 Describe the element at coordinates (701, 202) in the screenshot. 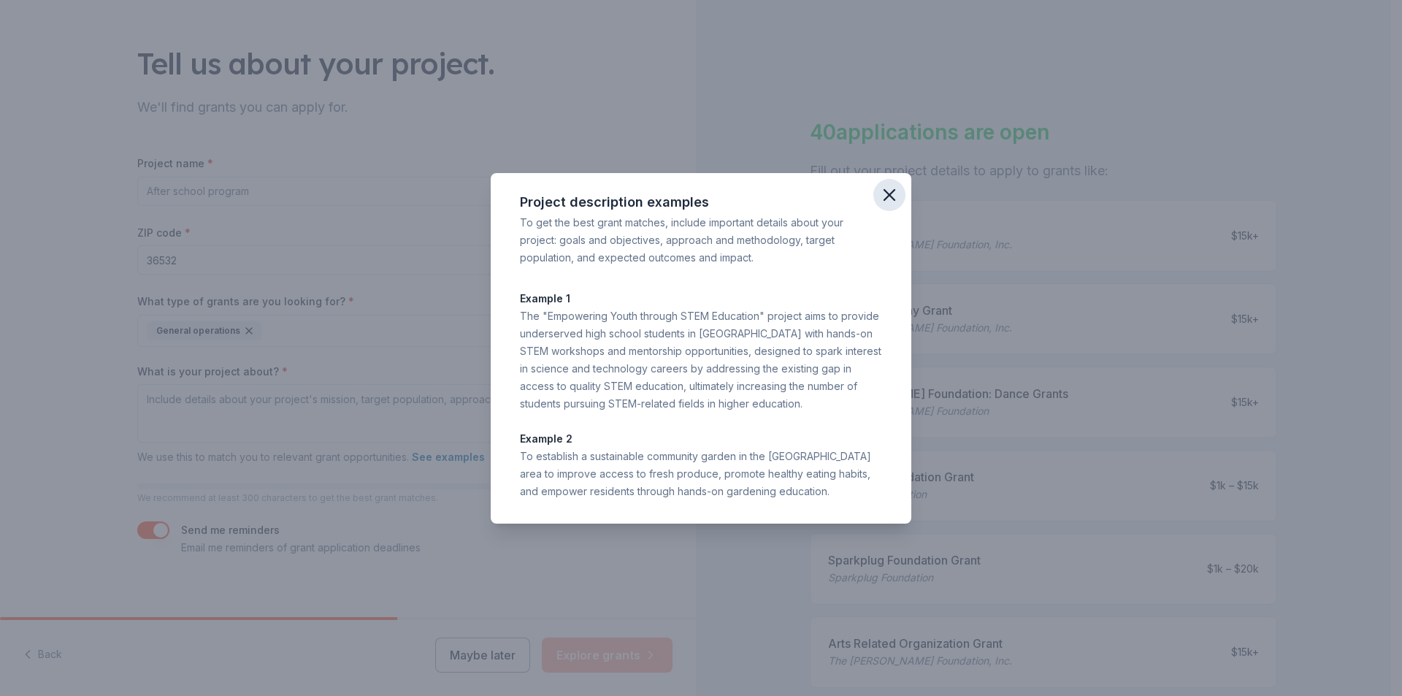

I see `div: Project description examples` at that location.